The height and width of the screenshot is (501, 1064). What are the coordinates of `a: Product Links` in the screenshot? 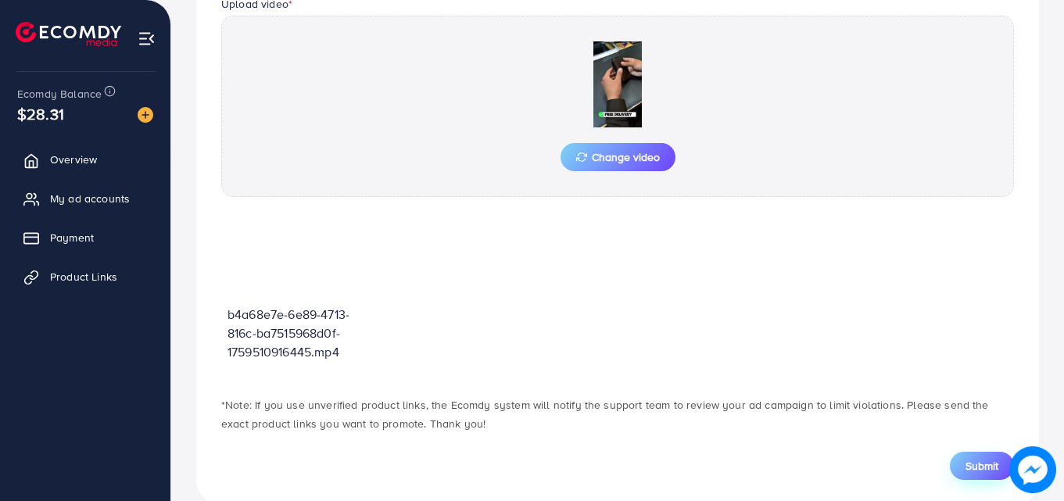 It's located at (85, 277).